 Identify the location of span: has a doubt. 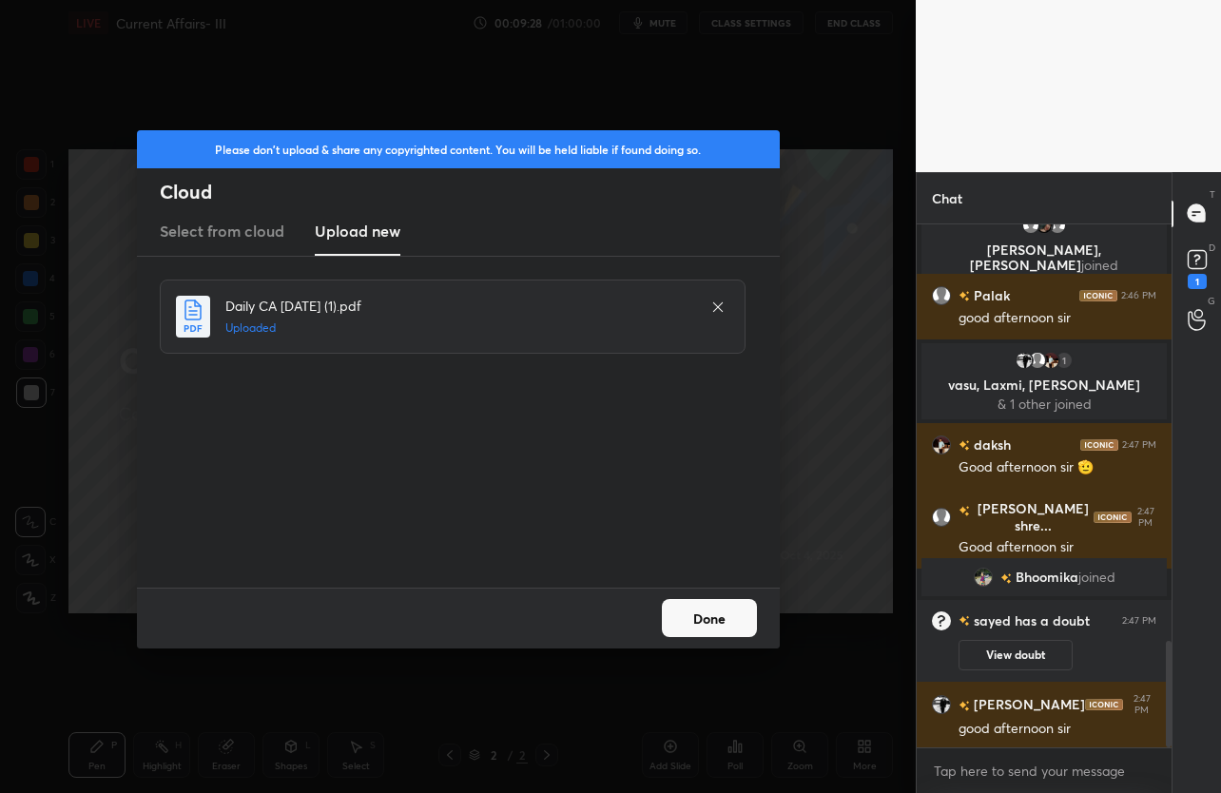
(1050, 621).